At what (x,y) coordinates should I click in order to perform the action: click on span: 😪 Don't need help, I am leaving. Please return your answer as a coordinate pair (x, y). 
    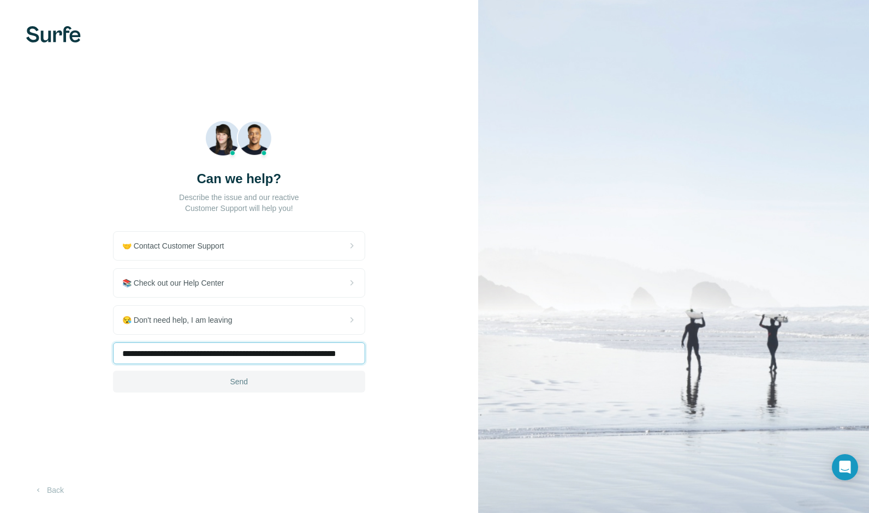
    Looking at the image, I should click on (182, 320).